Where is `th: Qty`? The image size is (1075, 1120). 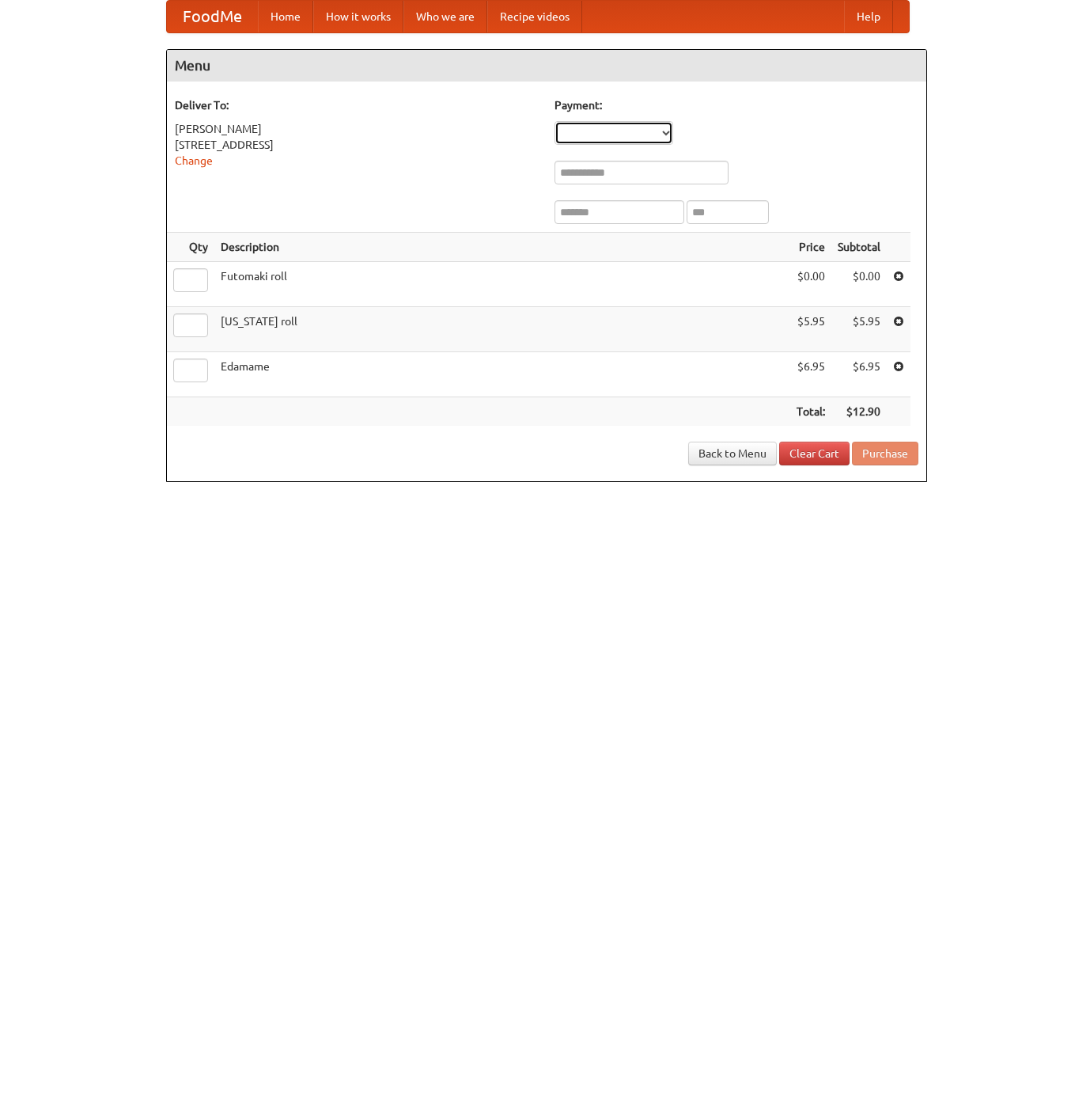
th: Qty is located at coordinates (190, 247).